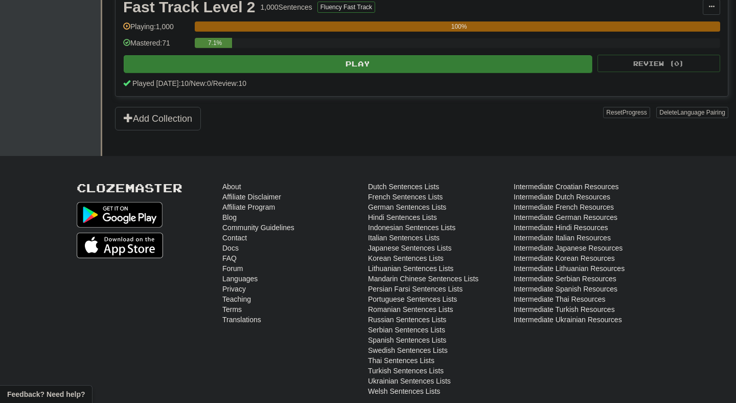 The width and height of the screenshot is (736, 403). Describe the element at coordinates (230, 83) in the screenshot. I see `span: Review: 10` at that location.